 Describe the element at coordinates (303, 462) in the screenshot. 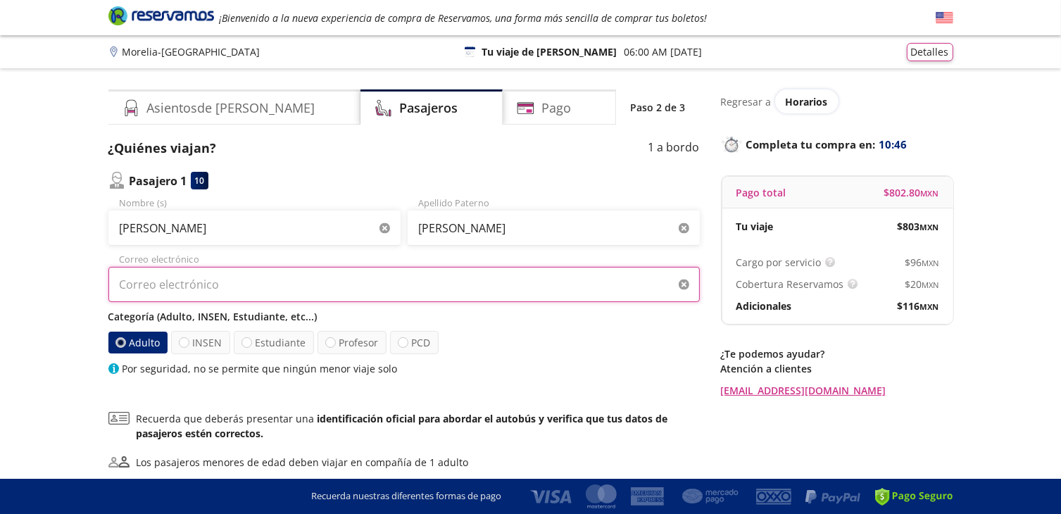

I see `div: Los pasajeros menores de edad deben viajar en compañía de 1 adulto` at that location.